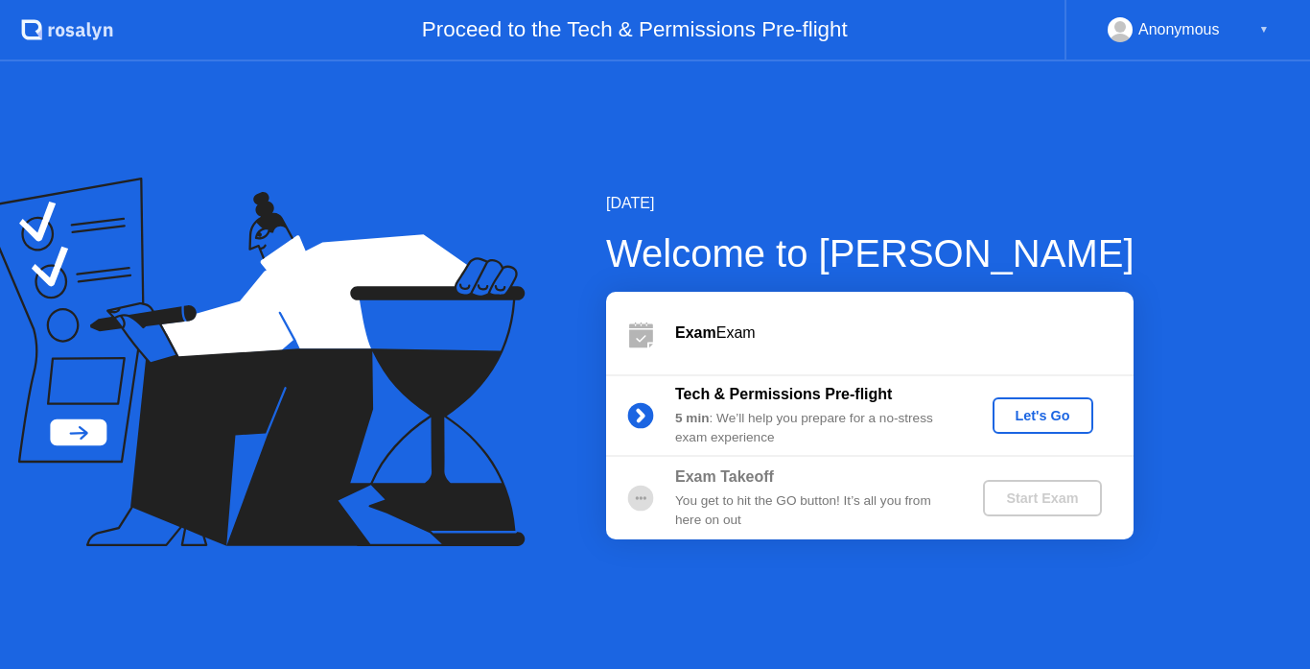  What do you see at coordinates (1179, 30) in the screenshot?
I see `div: Anonymous` at bounding box center [1179, 30].